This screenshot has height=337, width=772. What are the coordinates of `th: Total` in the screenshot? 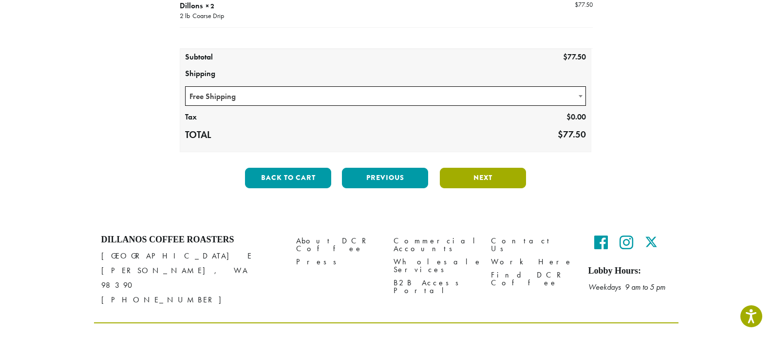 It's located at (221, 135).